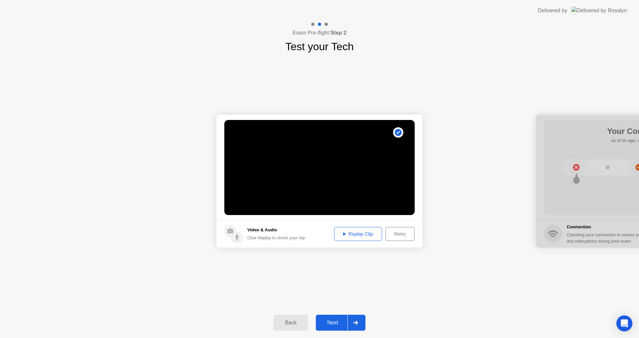 The height and width of the screenshot is (338, 639). I want to click on div: Replay Clip, so click(358, 234).